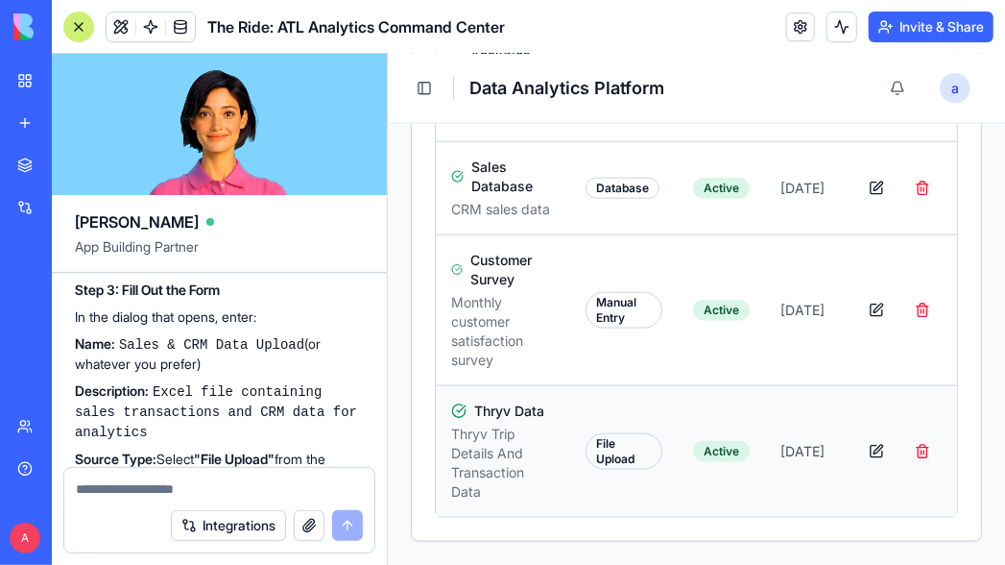 This screenshot has width=1005, height=565. I want to click on code: Excel file containing sales transactions and CRM data for analytics, so click(216, 412).